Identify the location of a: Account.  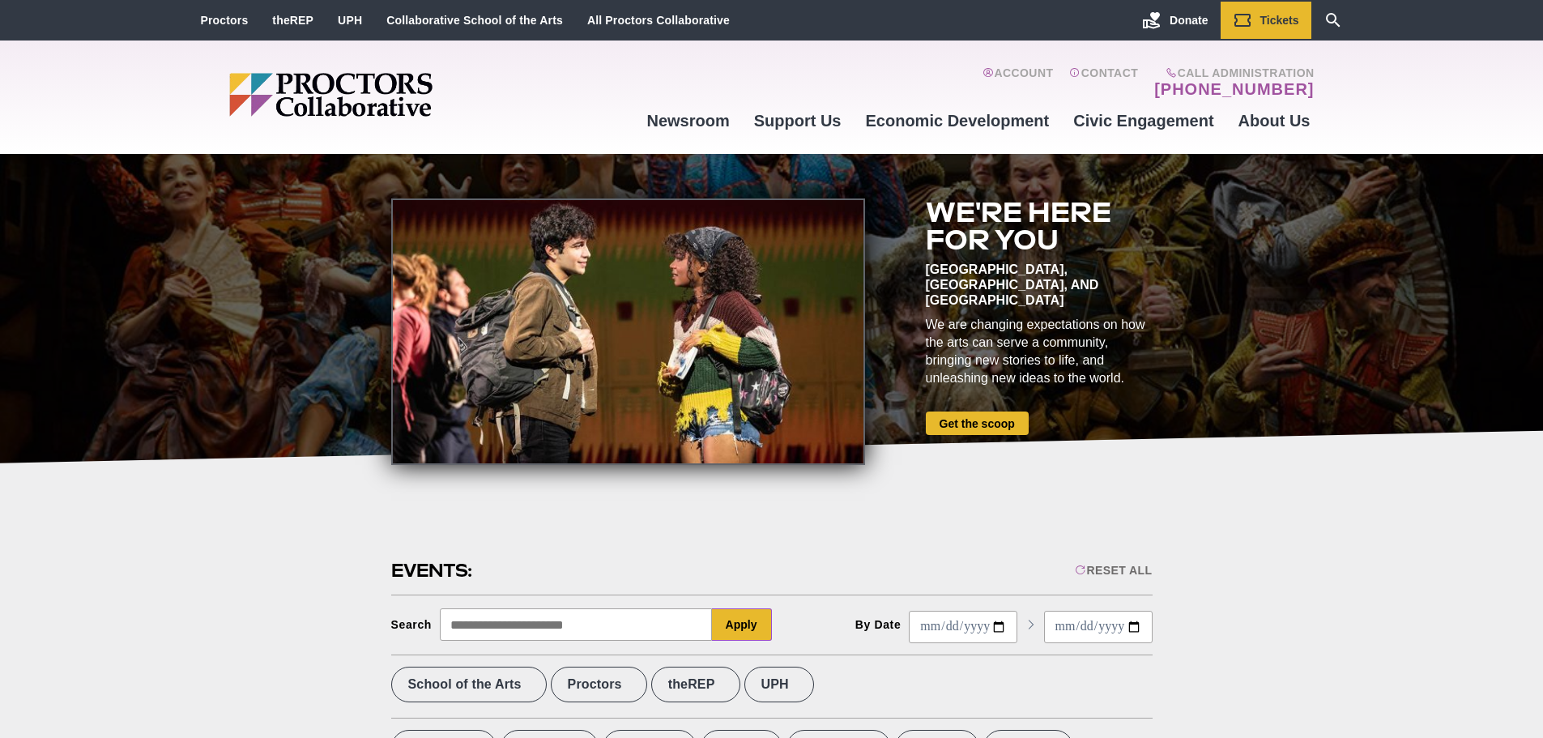
(1017, 83).